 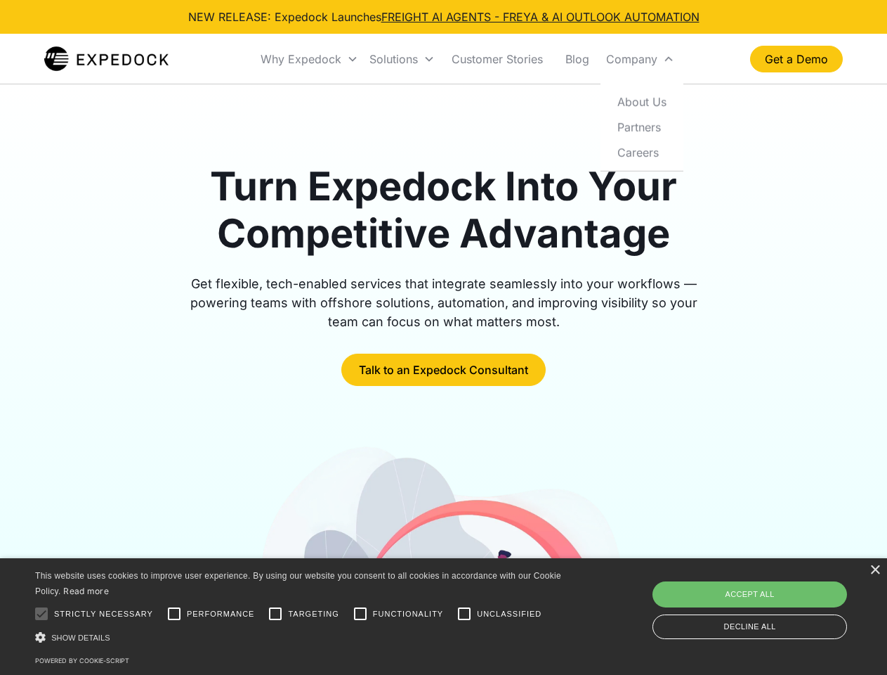 What do you see at coordinates (642, 101) in the screenshot?
I see `a: About Us` at bounding box center [642, 101].